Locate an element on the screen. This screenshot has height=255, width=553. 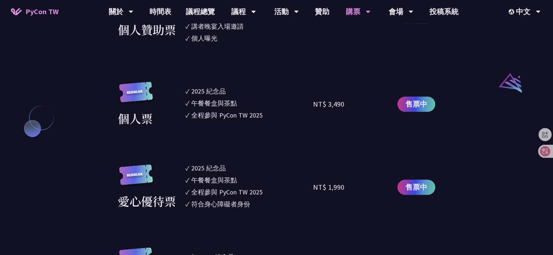
img: Locale Icon is located at coordinates (512, 12).